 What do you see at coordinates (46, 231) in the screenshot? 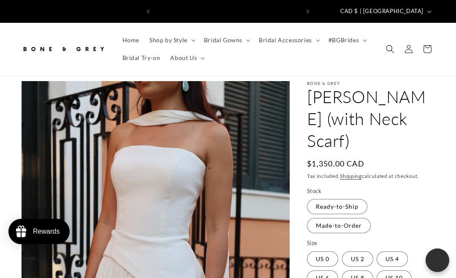
I see `div: Rewards` at bounding box center [46, 231].